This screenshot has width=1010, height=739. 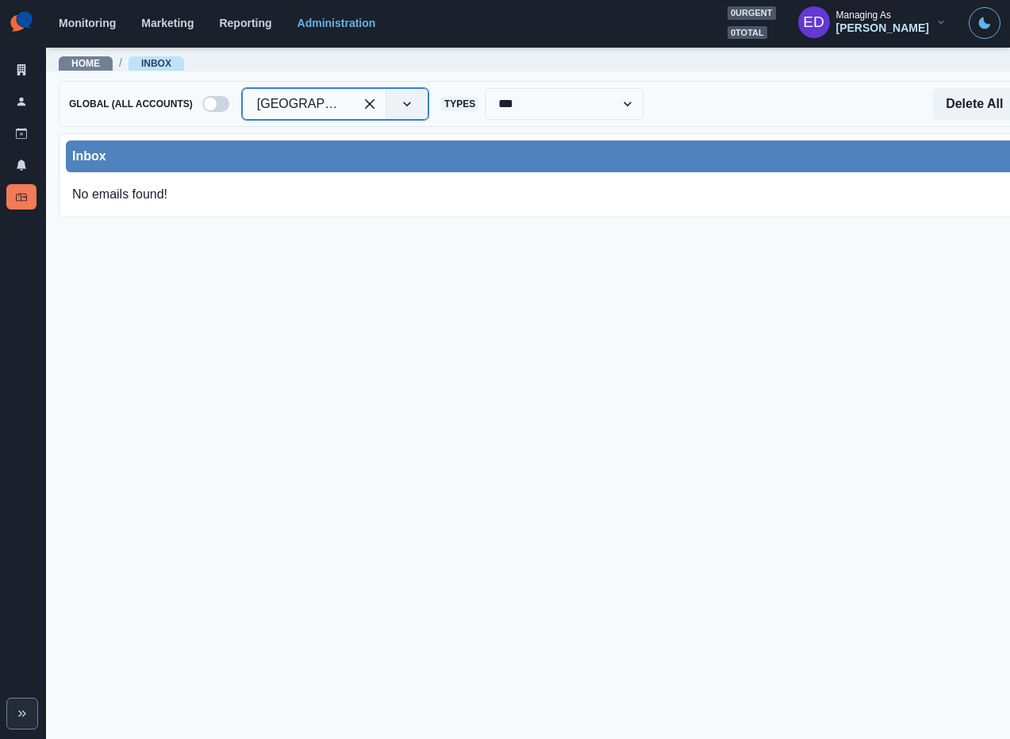 What do you see at coordinates (748, 33) in the screenshot?
I see `span: 0 total` at bounding box center [748, 33].